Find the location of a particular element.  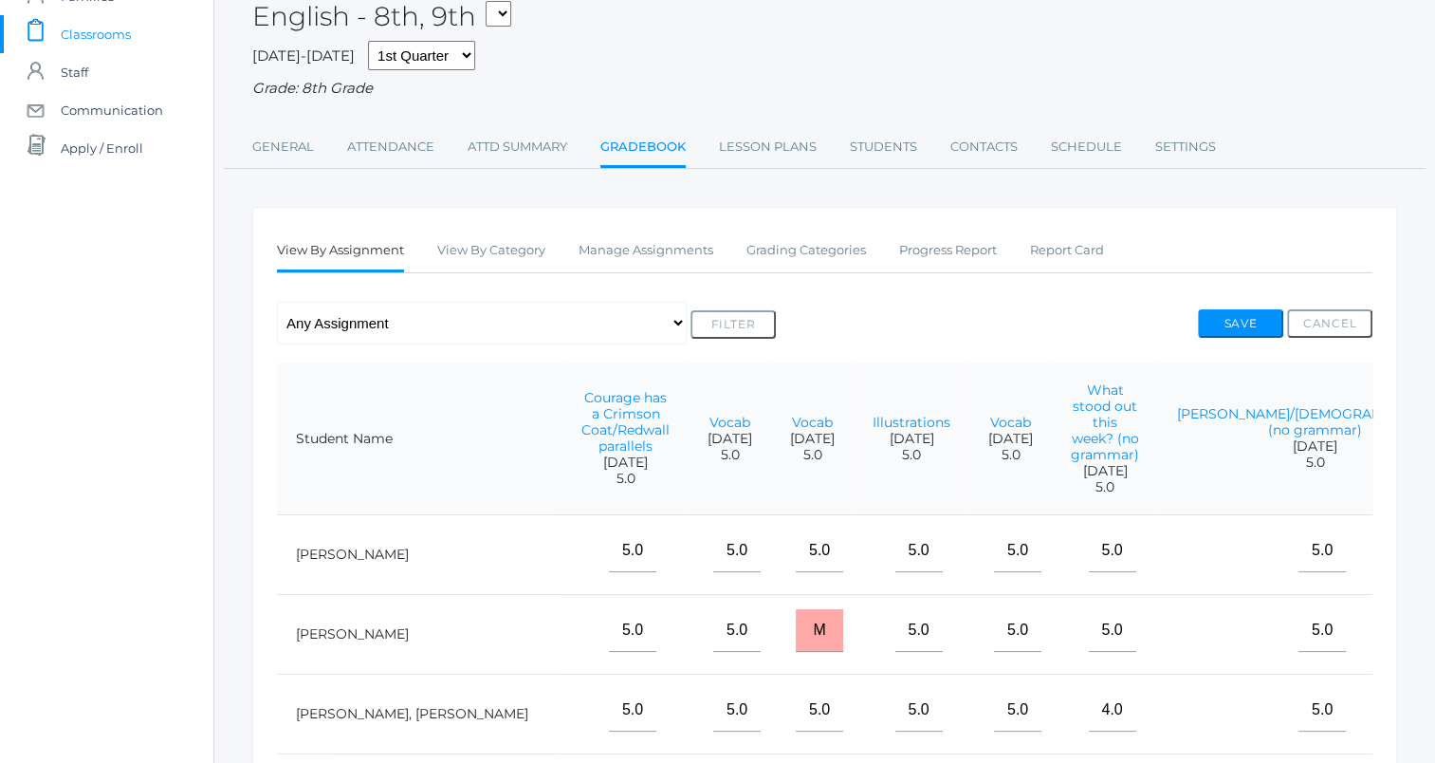

a: Lesson Plans is located at coordinates (767, 147).